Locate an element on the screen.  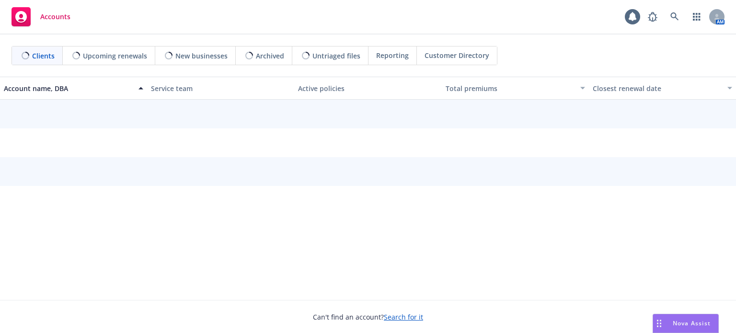
a: Search is located at coordinates (675, 17).